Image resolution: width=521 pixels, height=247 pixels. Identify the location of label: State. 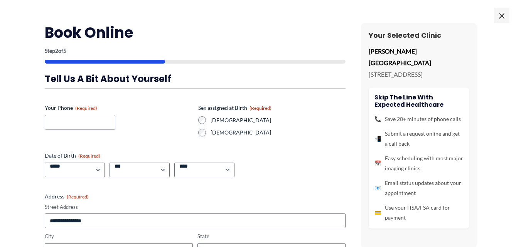
(271, 236).